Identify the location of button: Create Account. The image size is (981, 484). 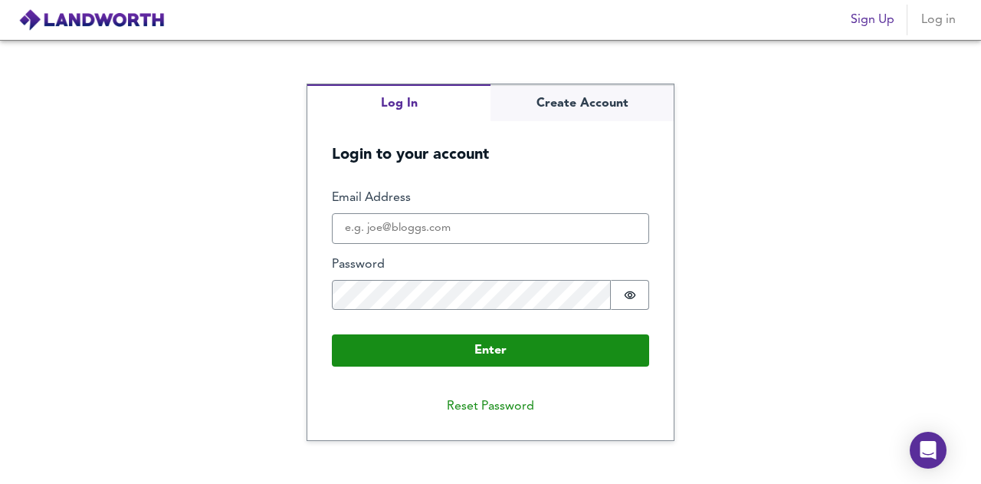
(582, 103).